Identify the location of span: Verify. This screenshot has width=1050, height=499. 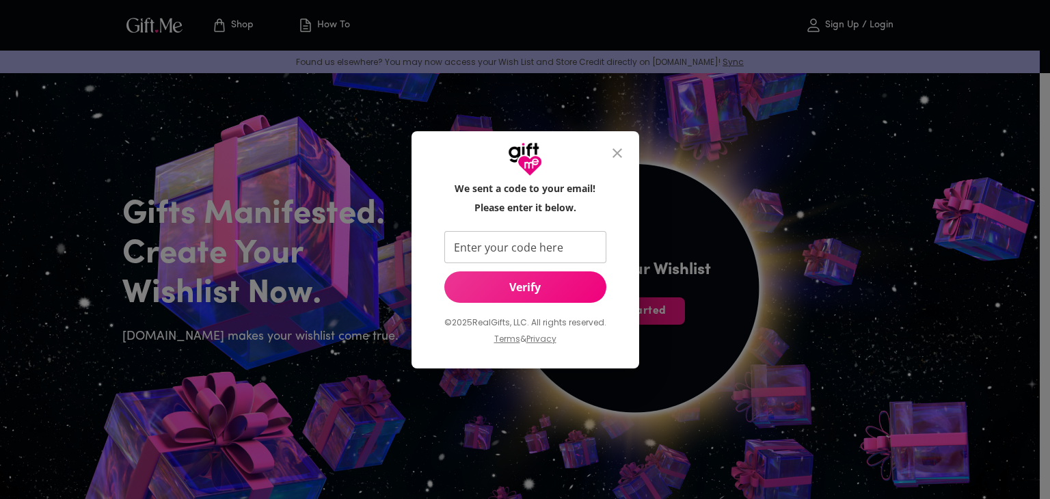
(525, 287).